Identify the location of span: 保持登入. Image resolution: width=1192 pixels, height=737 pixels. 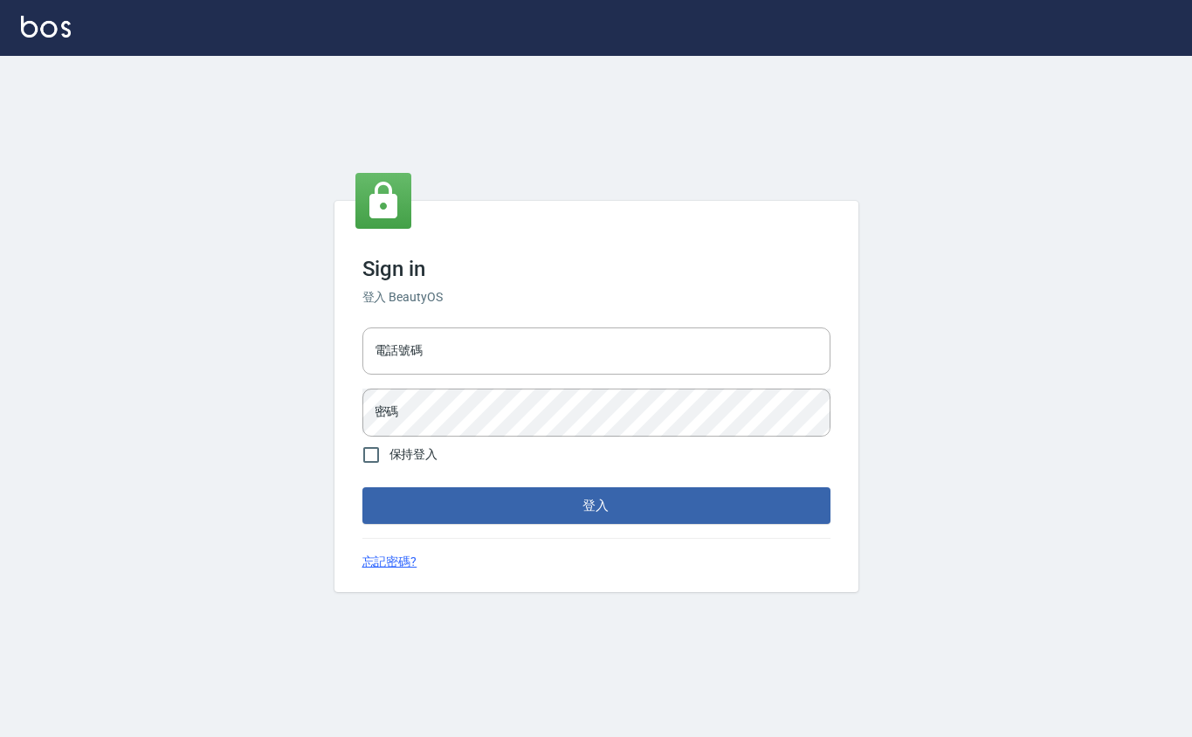
(414, 454).